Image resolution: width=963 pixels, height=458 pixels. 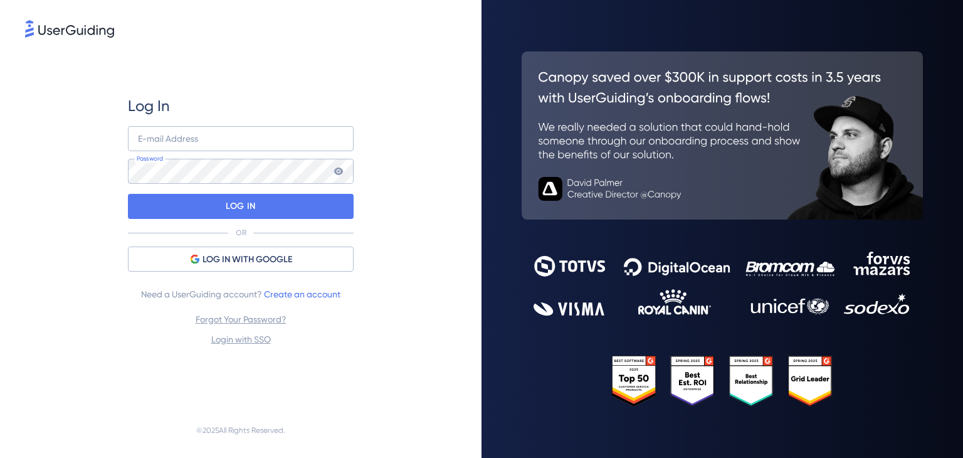 I want to click on span: Need a UserGuiding account?, so click(x=241, y=294).